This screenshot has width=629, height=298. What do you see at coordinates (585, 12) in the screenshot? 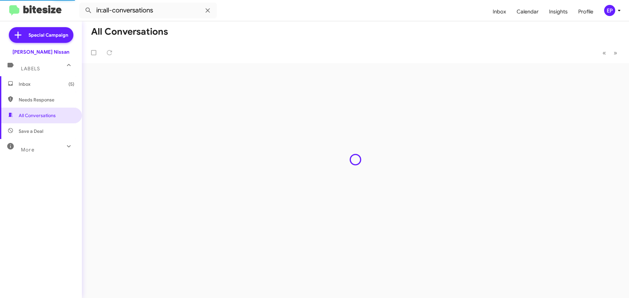
I see `span: Profile` at bounding box center [585, 12].